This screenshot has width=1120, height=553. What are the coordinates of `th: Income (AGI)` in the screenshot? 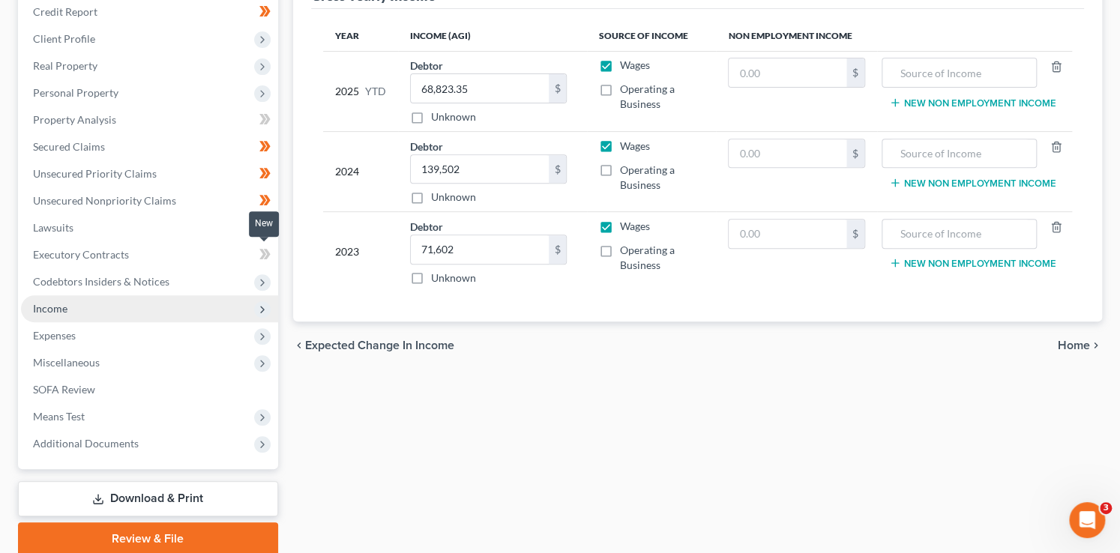 It's located at (492, 36).